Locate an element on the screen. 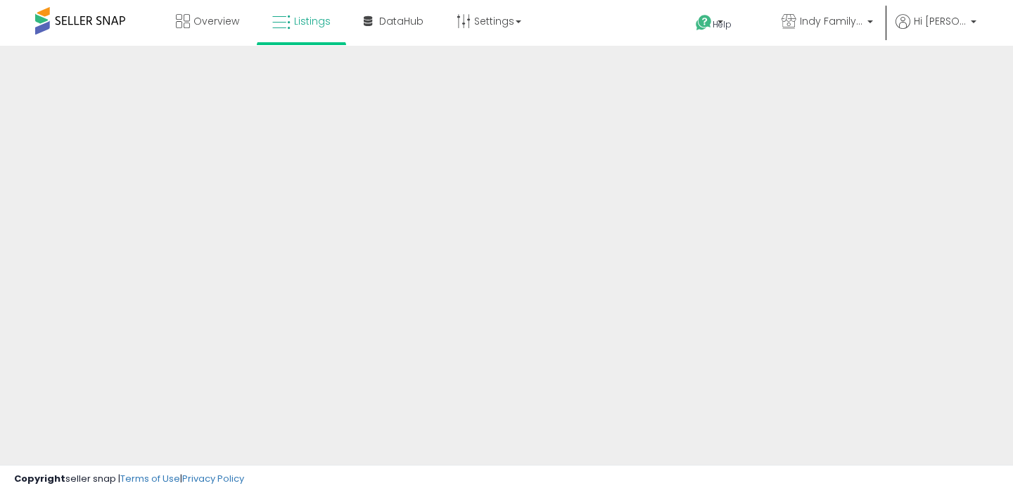  span: Overview is located at coordinates (216, 21).